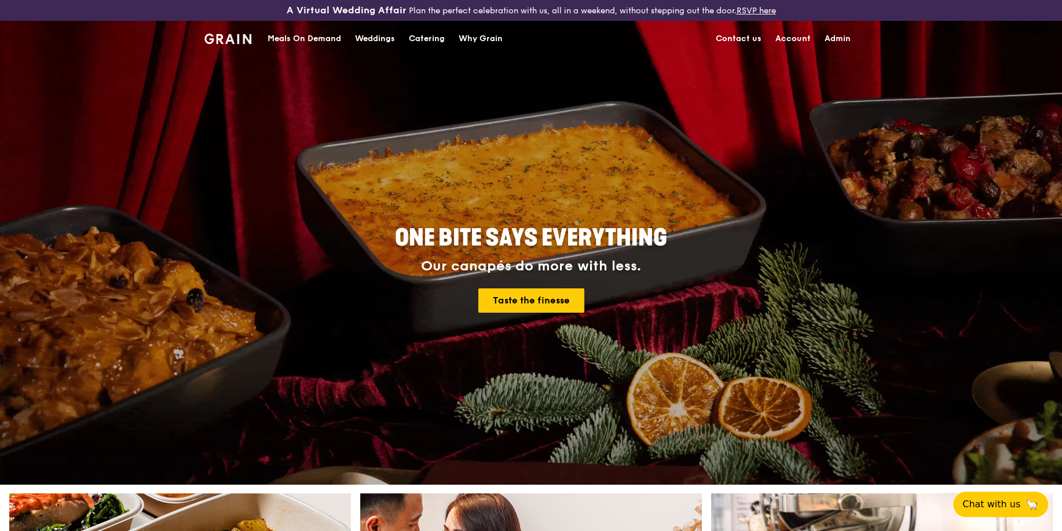  What do you see at coordinates (304, 39) in the screenshot?
I see `div: Meals On Demand` at bounding box center [304, 39].